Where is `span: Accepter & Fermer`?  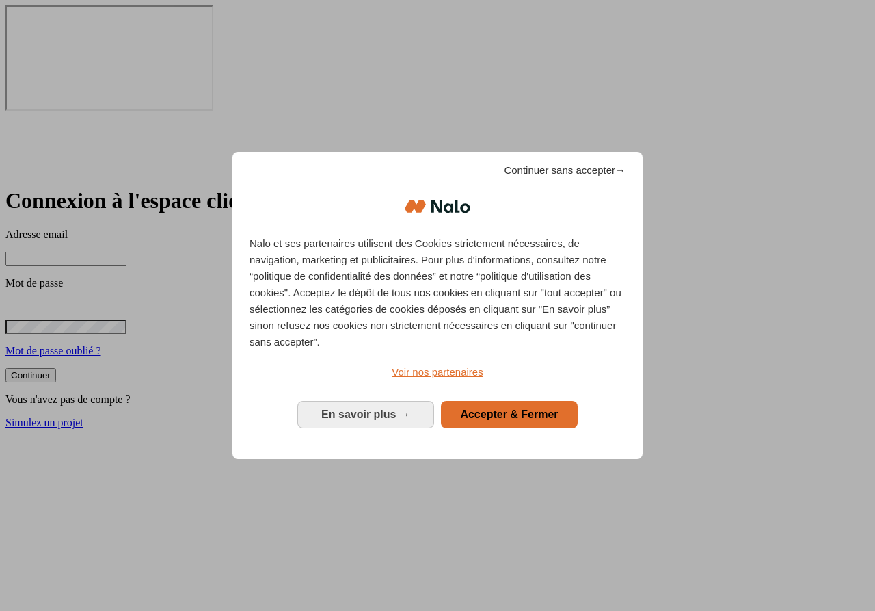 span: Accepter & Fermer is located at coordinates (509, 414).